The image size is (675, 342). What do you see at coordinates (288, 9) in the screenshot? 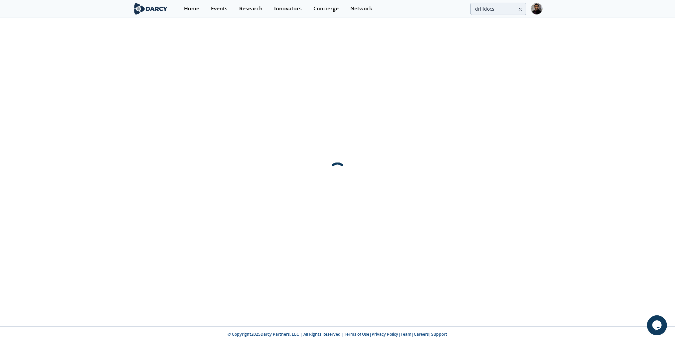
I see `div: Innovators` at bounding box center [288, 9].